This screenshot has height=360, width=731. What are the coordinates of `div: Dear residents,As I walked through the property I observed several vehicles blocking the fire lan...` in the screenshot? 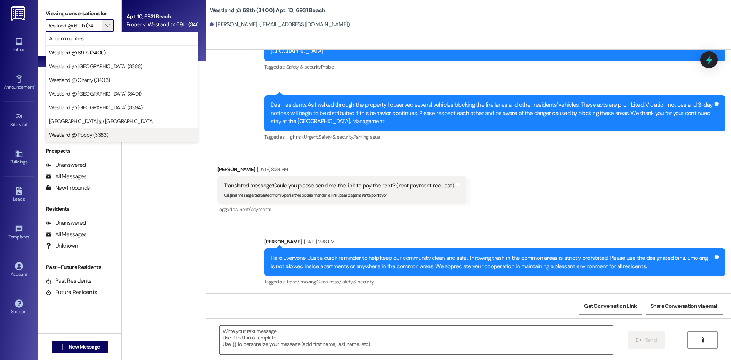 It's located at (492, 113).